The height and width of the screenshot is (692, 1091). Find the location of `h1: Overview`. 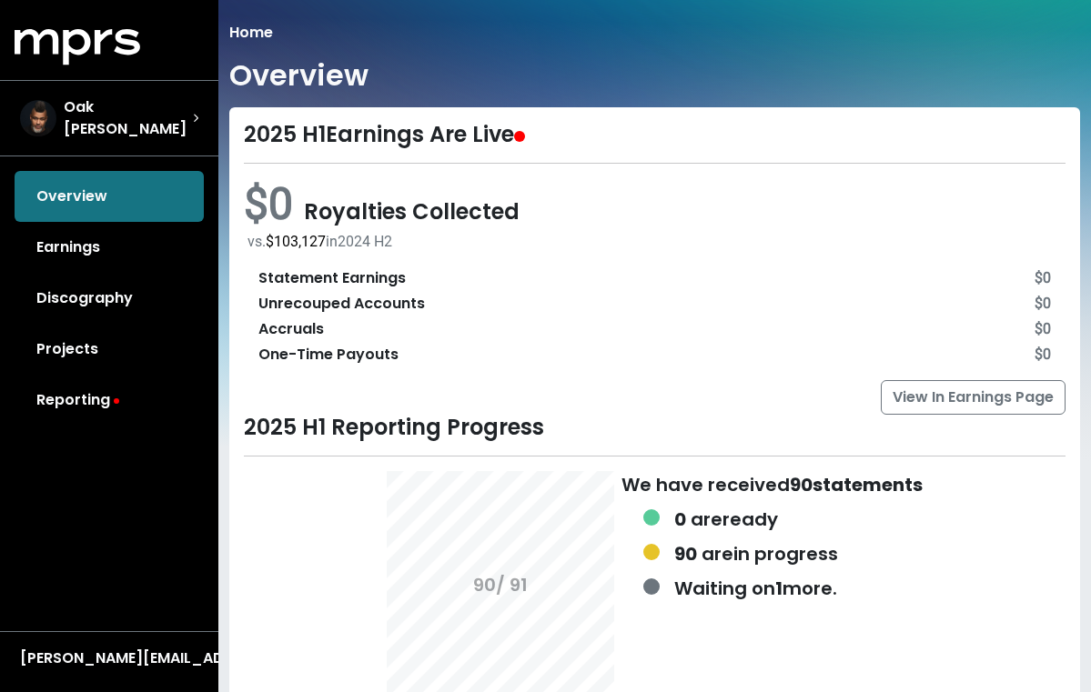

h1: Overview is located at coordinates (298, 75).